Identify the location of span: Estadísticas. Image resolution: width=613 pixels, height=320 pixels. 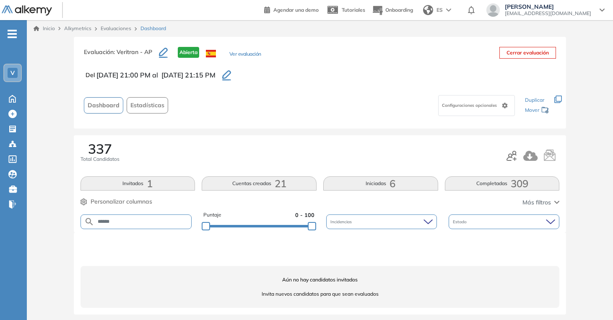
(147, 105).